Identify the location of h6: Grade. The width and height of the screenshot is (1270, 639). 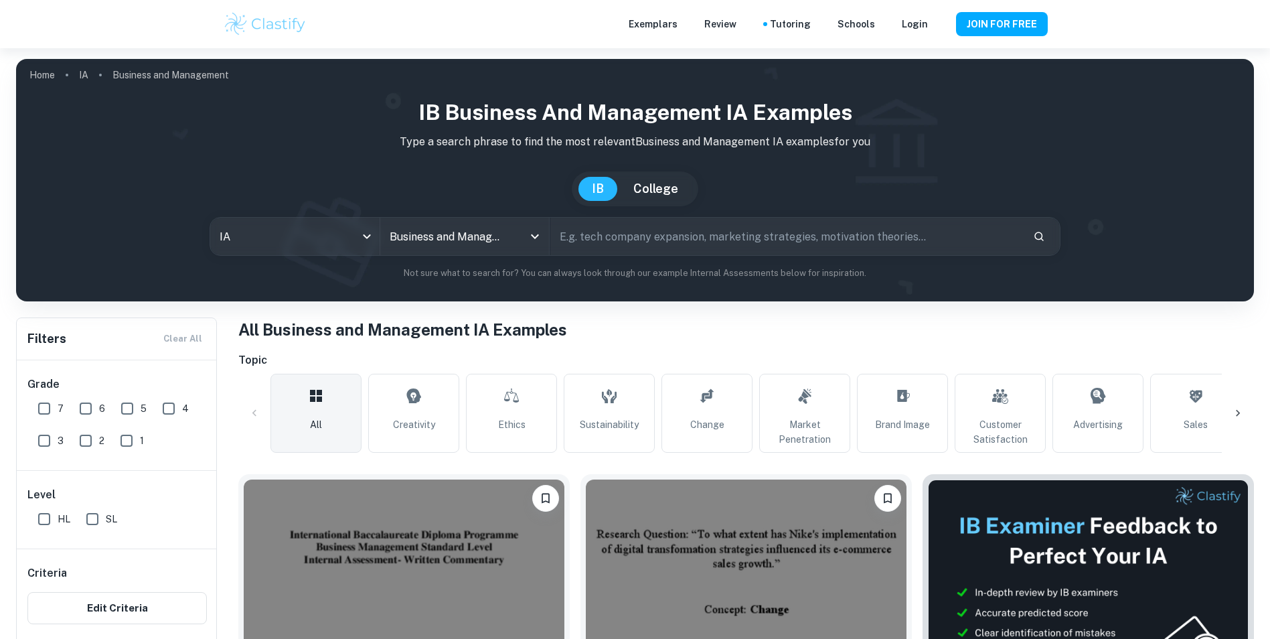
(117, 384).